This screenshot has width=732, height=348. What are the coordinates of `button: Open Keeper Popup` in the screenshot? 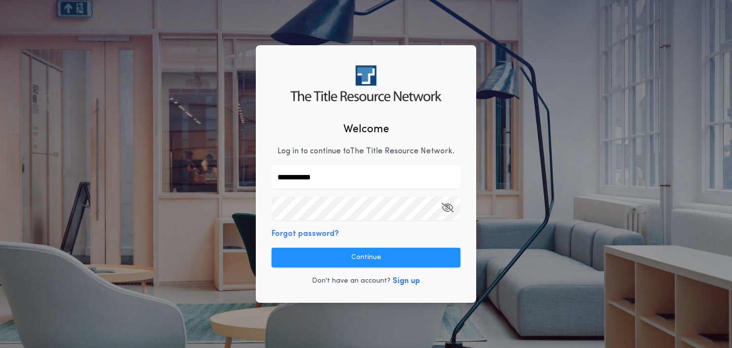 It's located at (447, 209).